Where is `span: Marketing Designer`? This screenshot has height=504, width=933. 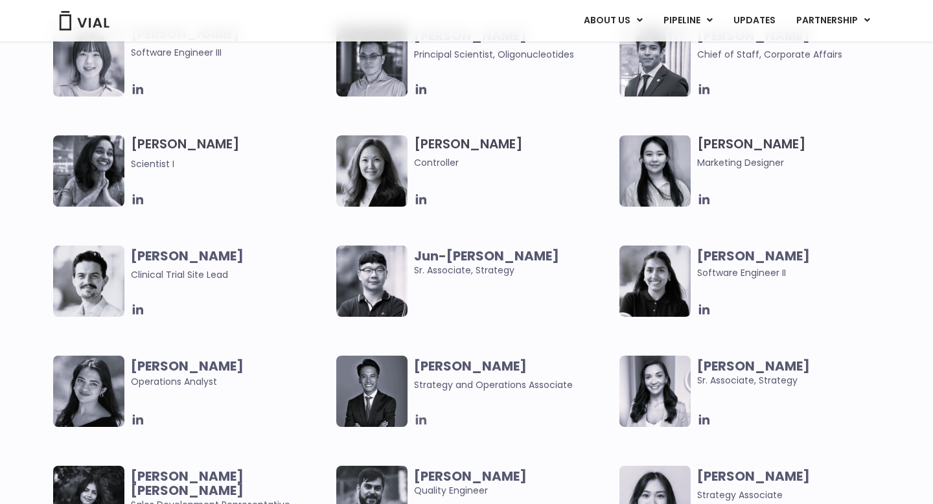
span: Marketing Designer is located at coordinates (796, 163).